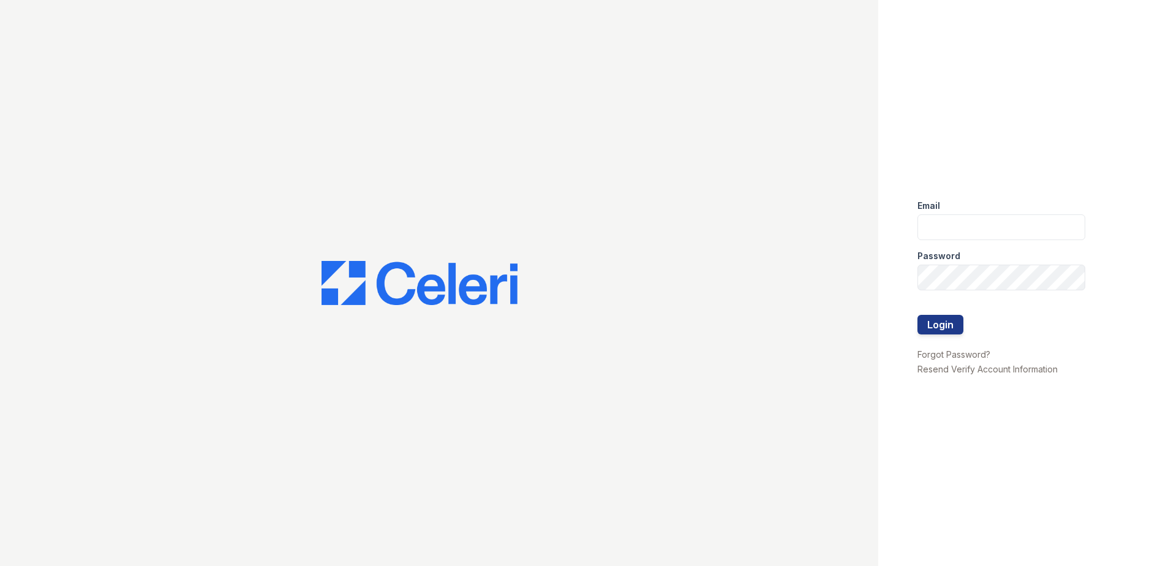 This screenshot has width=1171, height=566. Describe the element at coordinates (419, 283) in the screenshot. I see `img: CE_Logo_Blue-a8612792a0a2168367f1c8372b55b34899dd931a85d93a1a3d3e32e68fde9ad4.png` at that location.